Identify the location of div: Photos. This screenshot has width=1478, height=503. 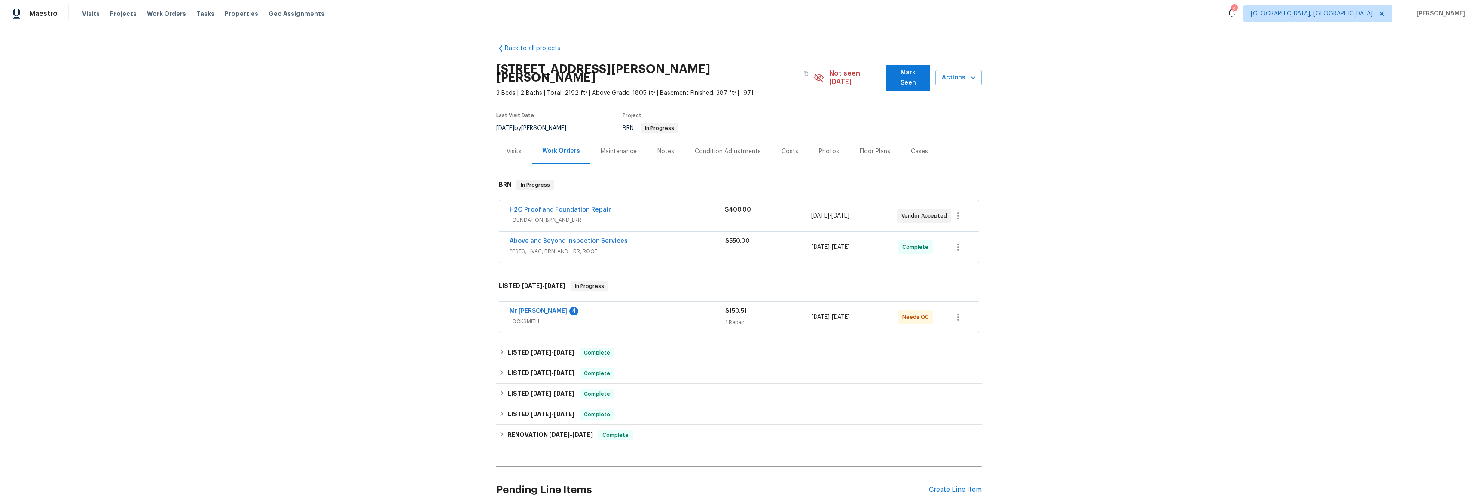
(829, 152).